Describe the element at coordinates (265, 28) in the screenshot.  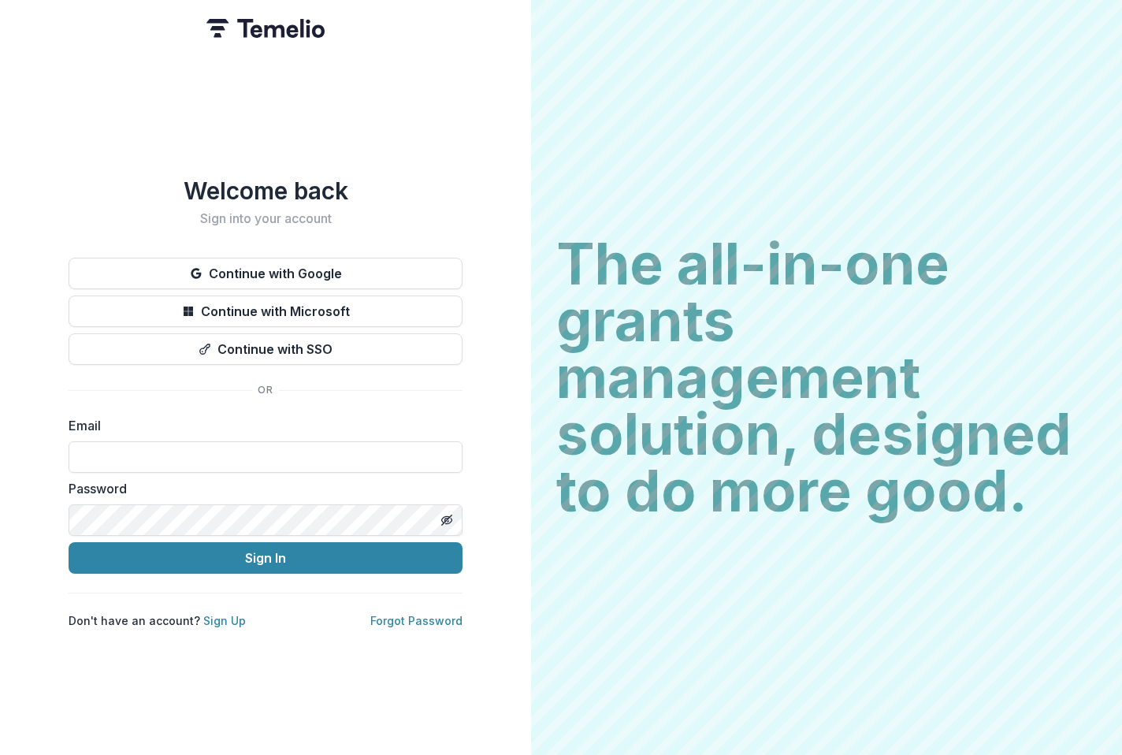
I see `img: Temelio` at that location.